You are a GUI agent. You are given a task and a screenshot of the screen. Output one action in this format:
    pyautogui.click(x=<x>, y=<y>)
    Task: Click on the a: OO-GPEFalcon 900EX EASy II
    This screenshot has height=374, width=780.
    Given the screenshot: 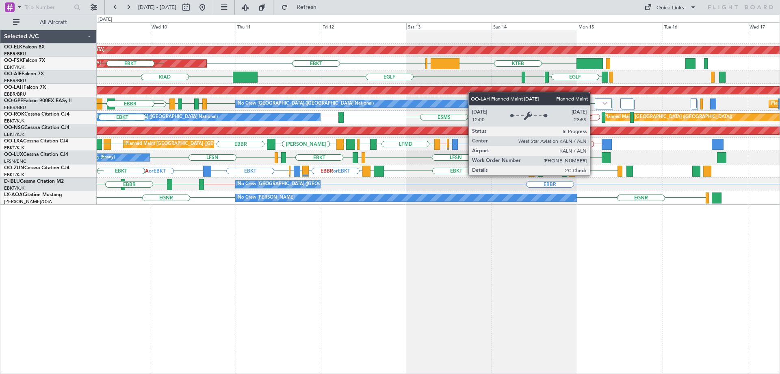 What is the action you would take?
    pyautogui.click(x=38, y=101)
    